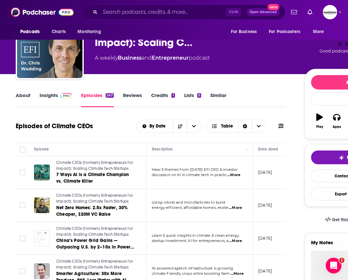  I want to click on a: Podchaser - Follow, Share and Rate Podcasts, so click(42, 12).